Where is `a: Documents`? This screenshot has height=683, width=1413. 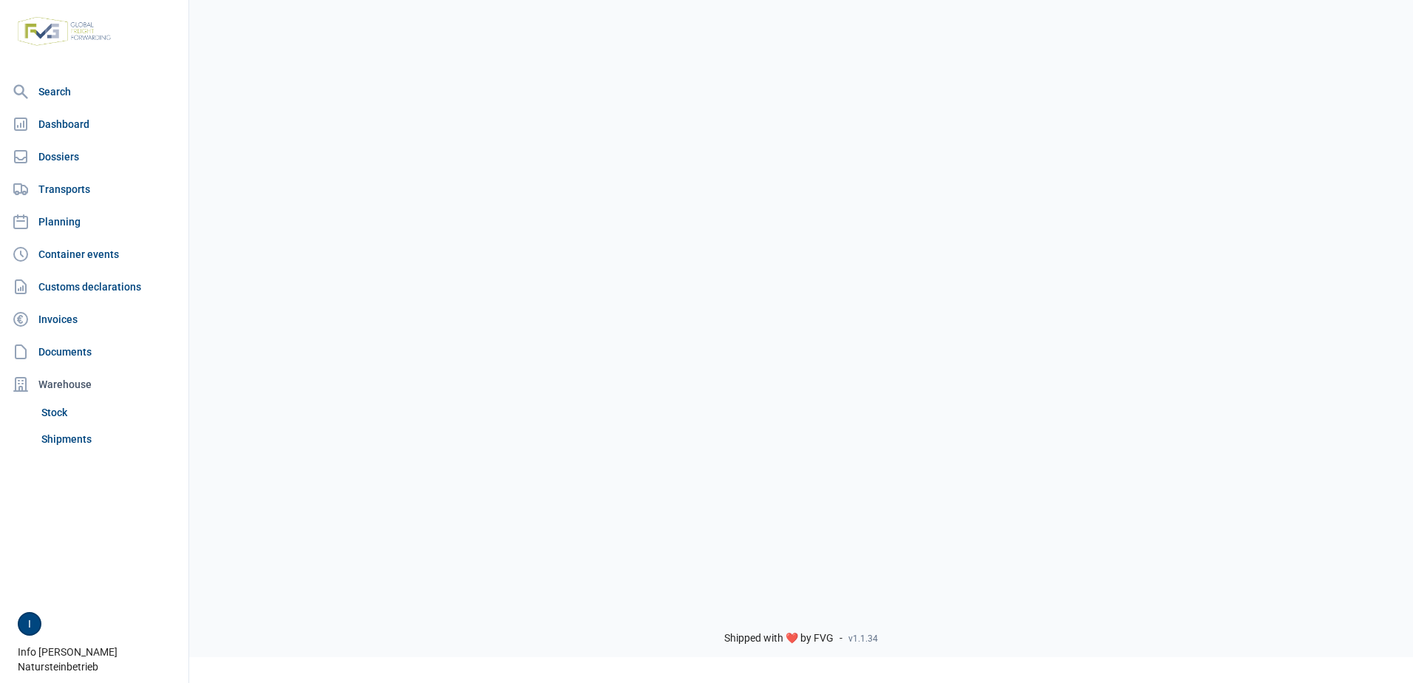 a: Documents is located at coordinates (94, 352).